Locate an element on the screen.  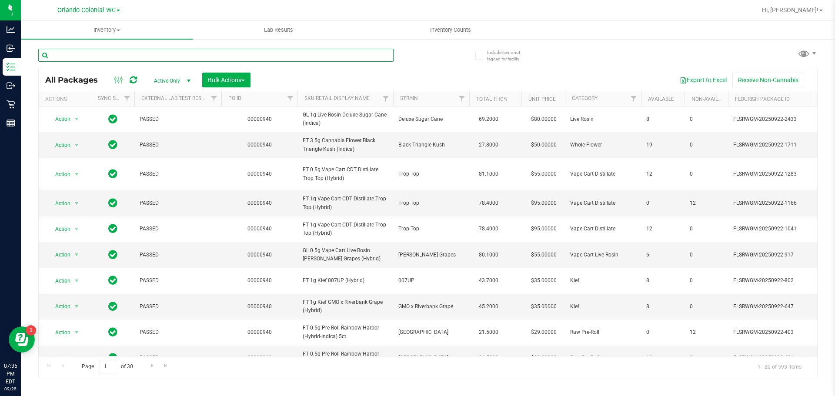
span: GL 1g Live Rosin Deluxe Sugar Cane (Indica) is located at coordinates (345, 119).